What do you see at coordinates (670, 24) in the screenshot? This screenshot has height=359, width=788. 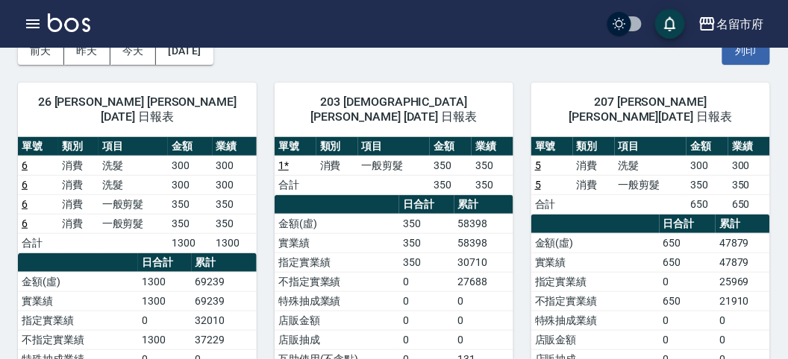 I see `button: save` at bounding box center [670, 24].